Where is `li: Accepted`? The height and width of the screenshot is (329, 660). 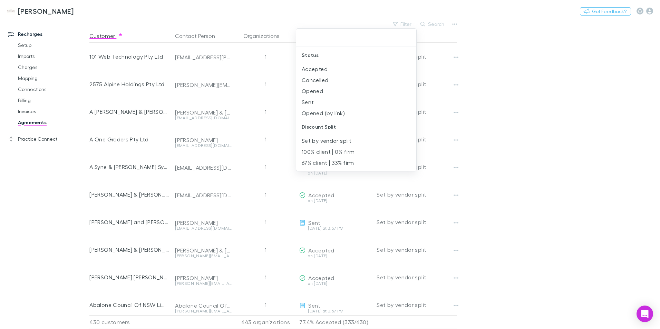 li: Accepted is located at coordinates (356, 69).